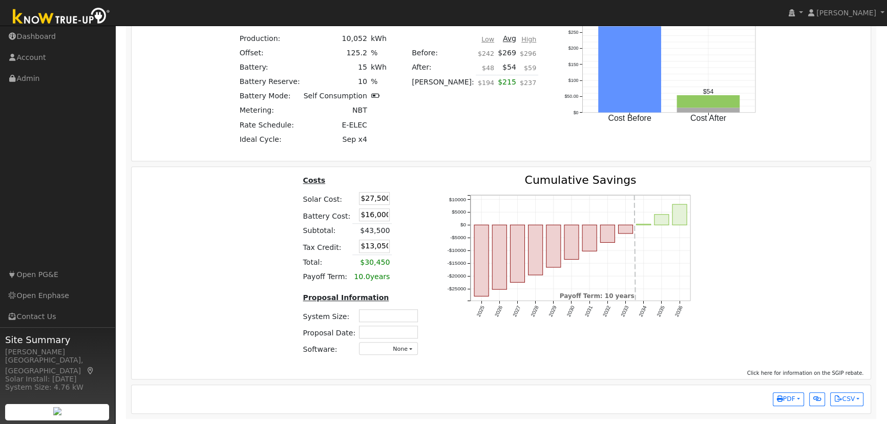  I want to click on text: 2031, so click(589, 311).